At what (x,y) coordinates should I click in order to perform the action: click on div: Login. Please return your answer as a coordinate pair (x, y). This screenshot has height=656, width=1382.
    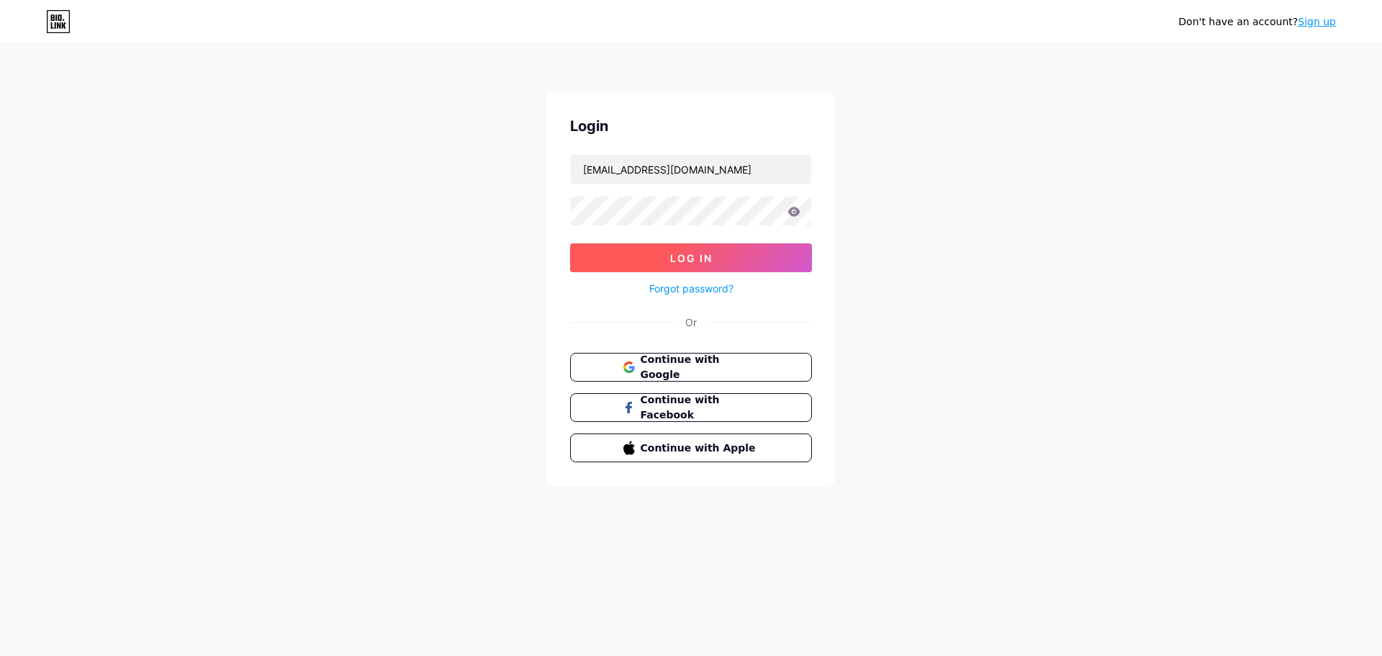
    Looking at the image, I should click on (691, 126).